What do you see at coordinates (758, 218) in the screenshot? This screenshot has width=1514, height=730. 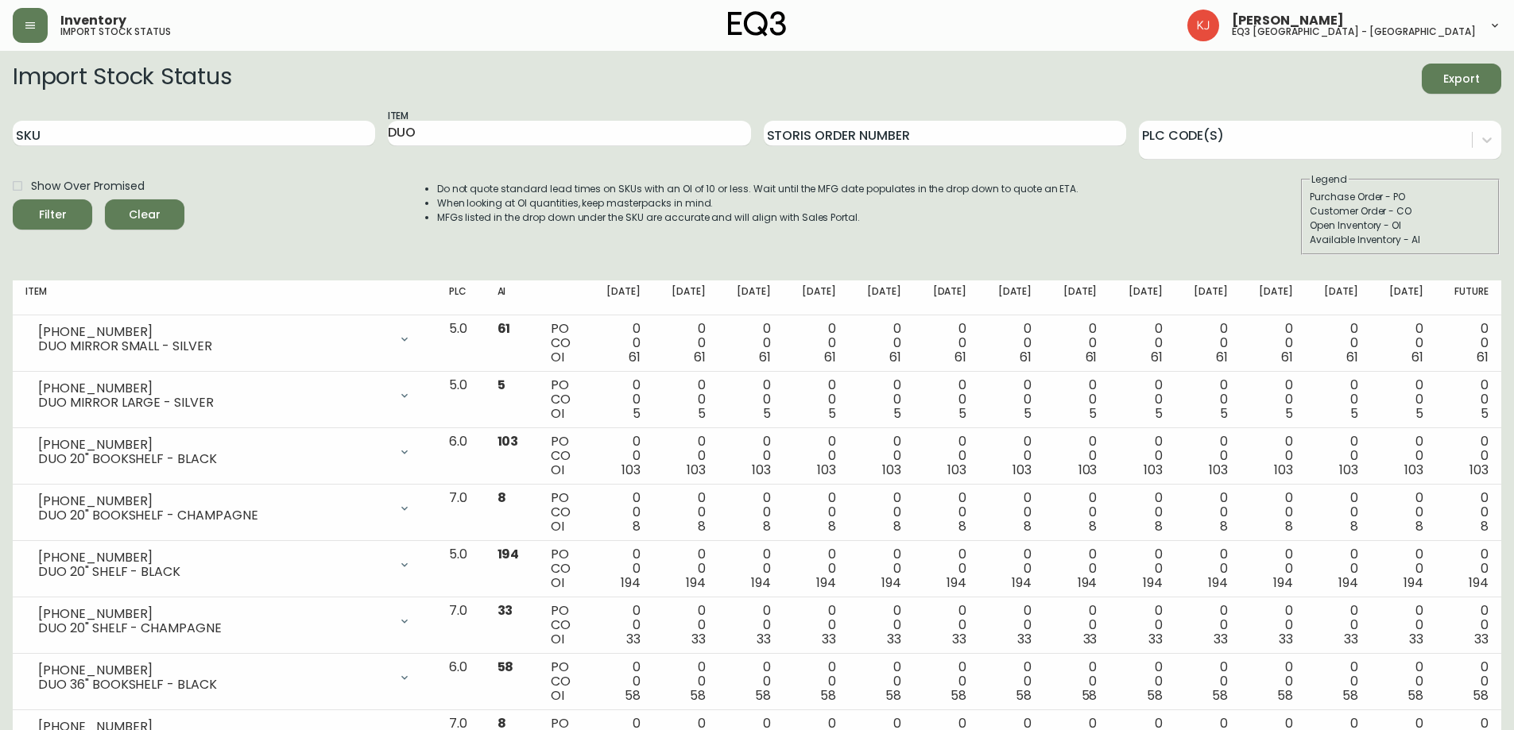 I see `li: MFGs listed in the drop down under the SKU are accurate and will align with Sales Portal.` at bounding box center [758, 218].